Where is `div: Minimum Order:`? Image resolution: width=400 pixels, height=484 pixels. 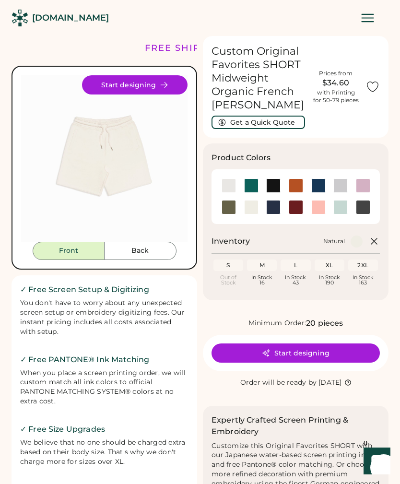
div: Minimum Order: is located at coordinates (277, 323).